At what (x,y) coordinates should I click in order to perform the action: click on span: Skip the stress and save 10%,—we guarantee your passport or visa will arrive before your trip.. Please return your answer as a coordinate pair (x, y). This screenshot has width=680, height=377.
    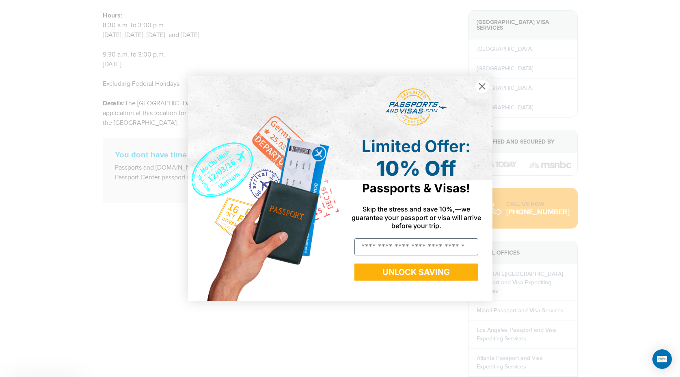
    Looking at the image, I should click on (416, 217).